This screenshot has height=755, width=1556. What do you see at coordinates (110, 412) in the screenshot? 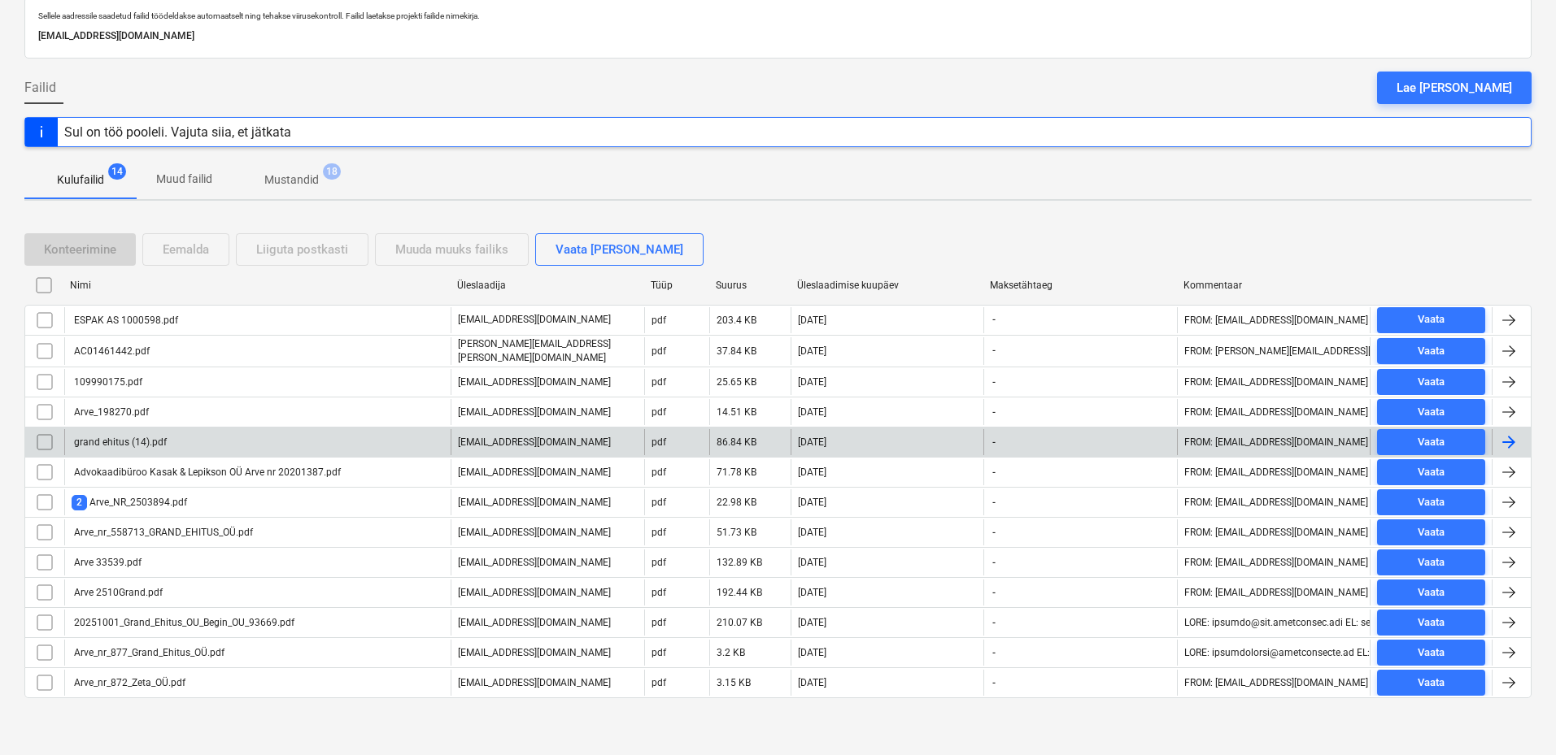
I see `div: Arve_198270.pdf` at bounding box center [110, 412].